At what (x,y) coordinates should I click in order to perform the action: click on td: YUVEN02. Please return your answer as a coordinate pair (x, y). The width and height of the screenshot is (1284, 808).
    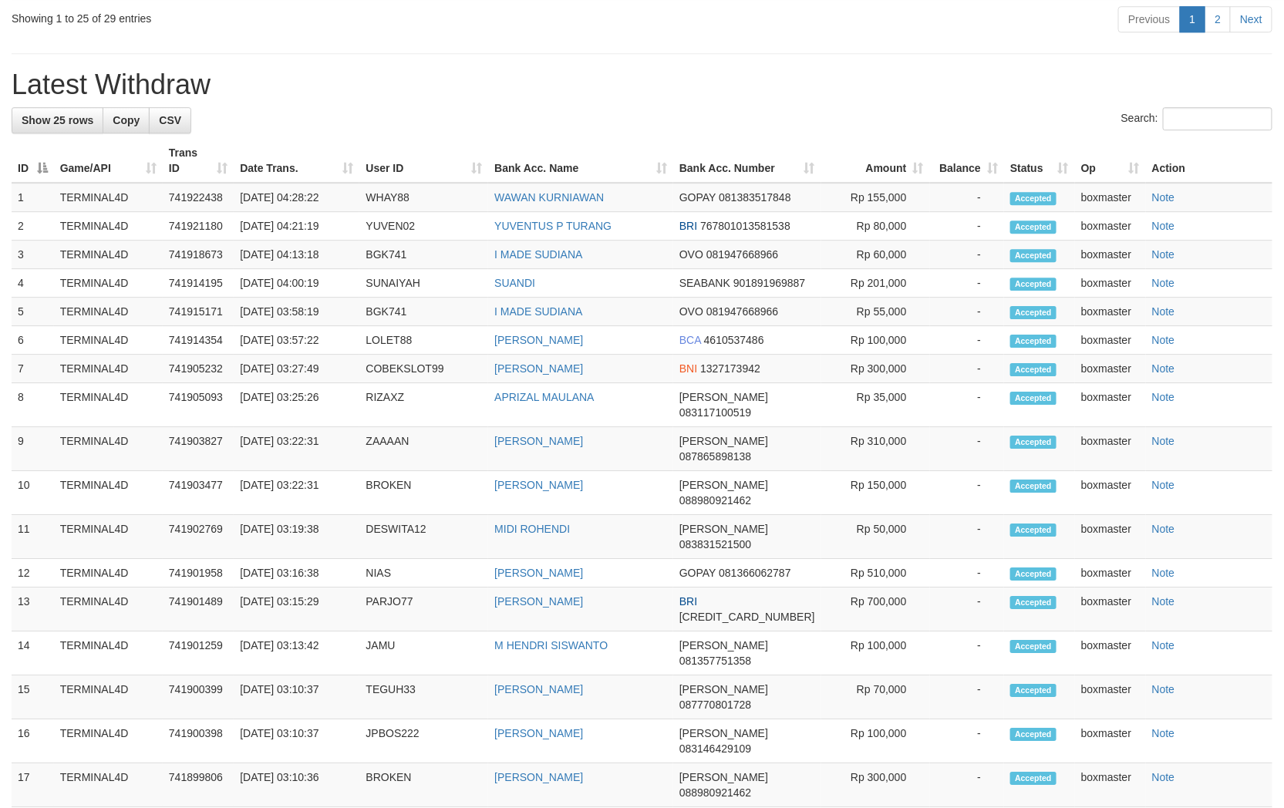
    Looking at the image, I should click on (423, 226).